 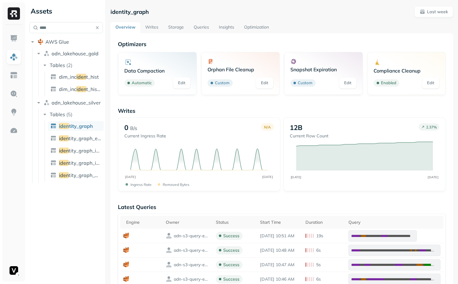 I want to click on a: Storage, so click(x=176, y=28).